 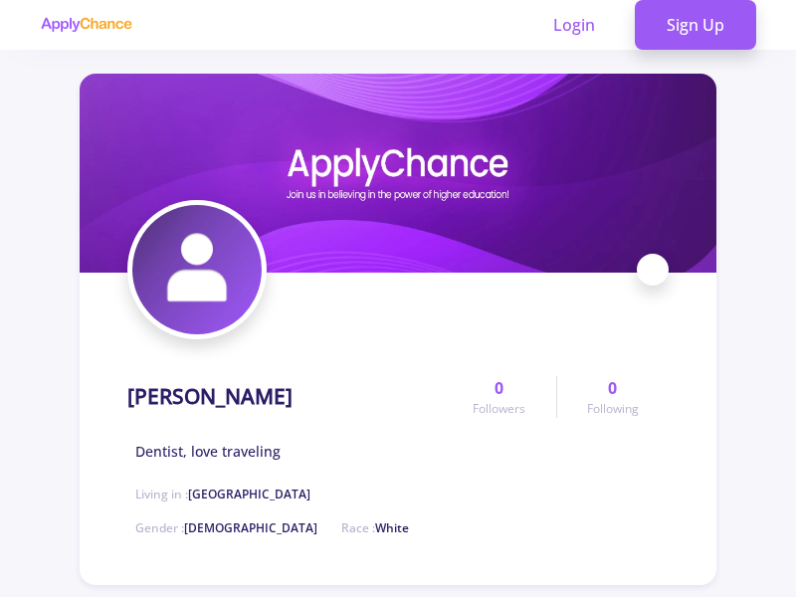 I want to click on img: Atefa Hosseinicover image, so click(x=398, y=173).